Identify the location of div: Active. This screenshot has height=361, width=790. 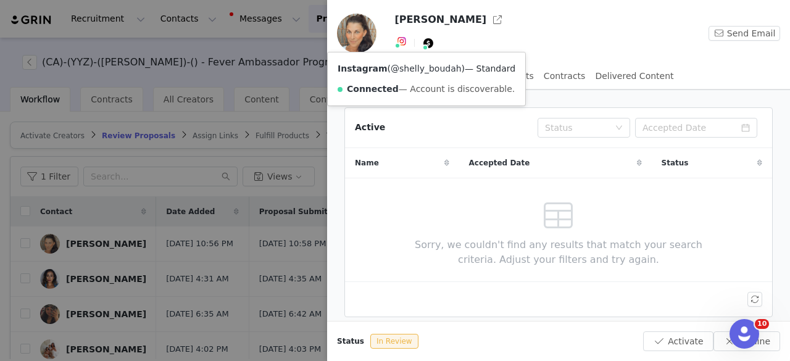
(370, 127).